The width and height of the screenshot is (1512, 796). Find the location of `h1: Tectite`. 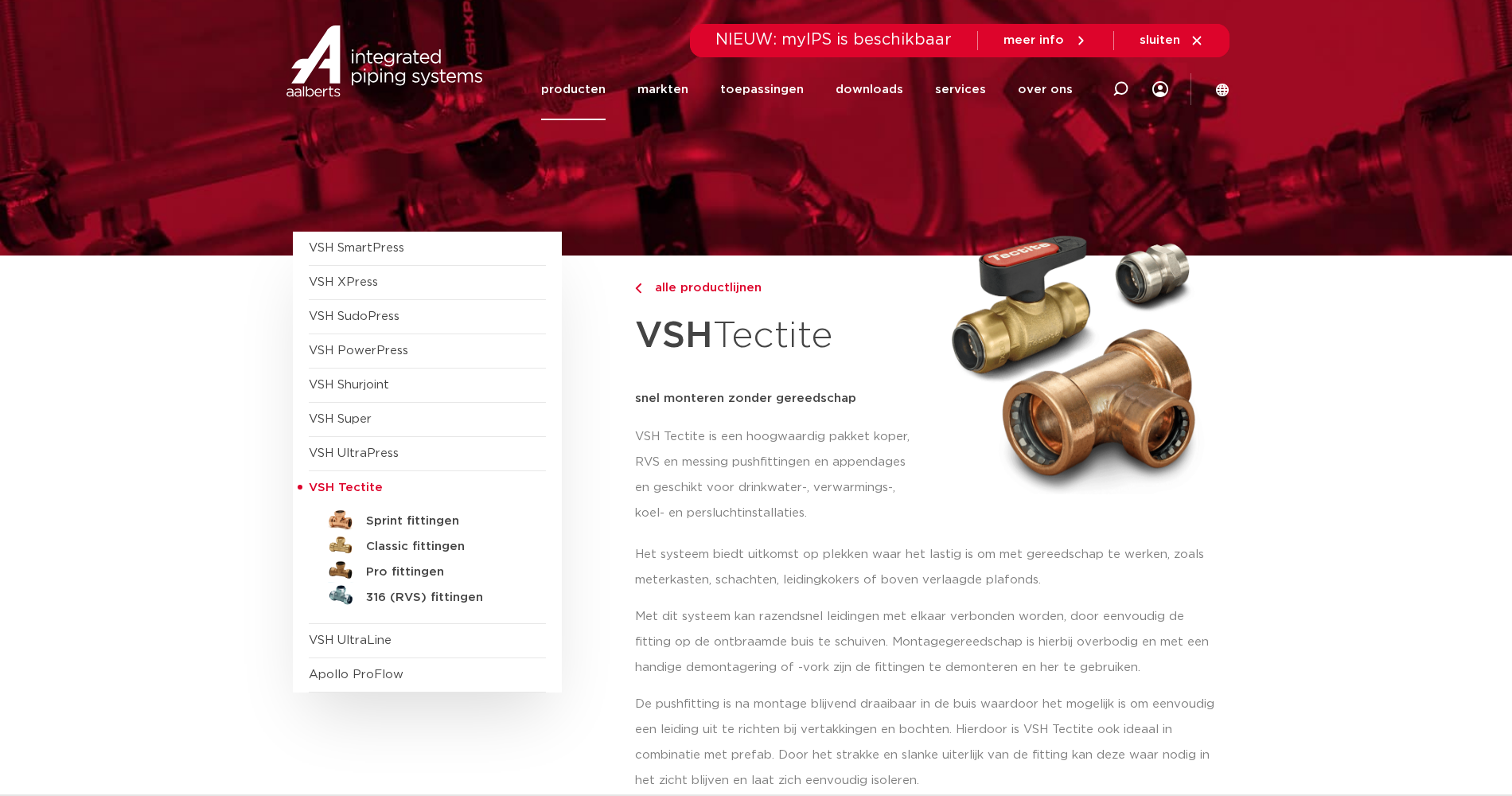

h1: Tectite is located at coordinates (779, 336).